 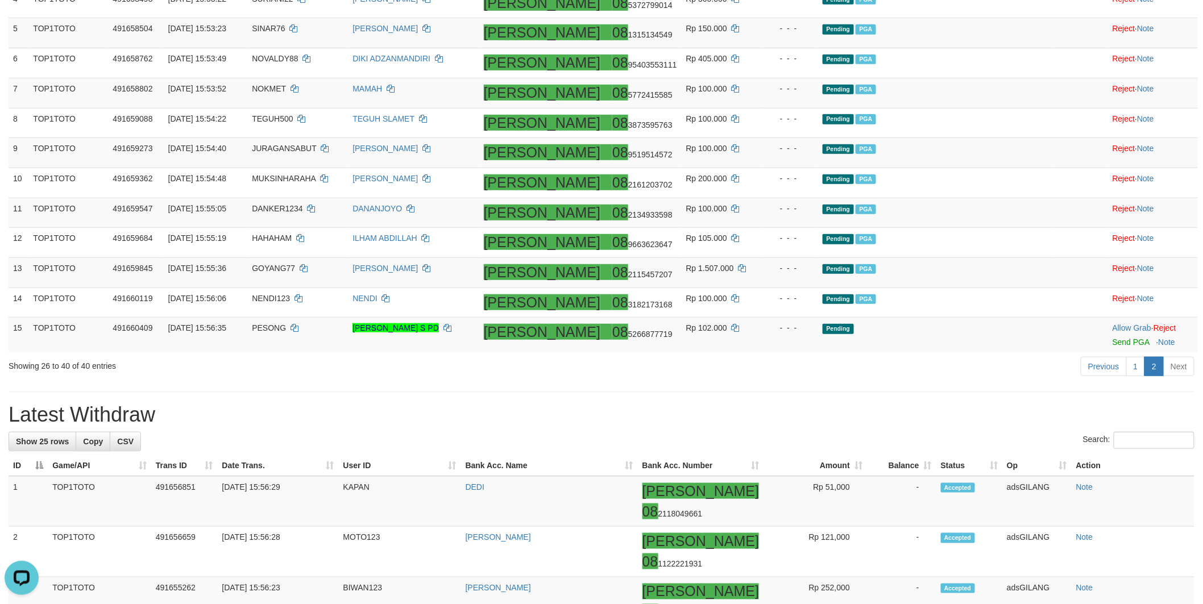 I want to click on span: Copy 085266877719 to clipboard, so click(x=642, y=334).